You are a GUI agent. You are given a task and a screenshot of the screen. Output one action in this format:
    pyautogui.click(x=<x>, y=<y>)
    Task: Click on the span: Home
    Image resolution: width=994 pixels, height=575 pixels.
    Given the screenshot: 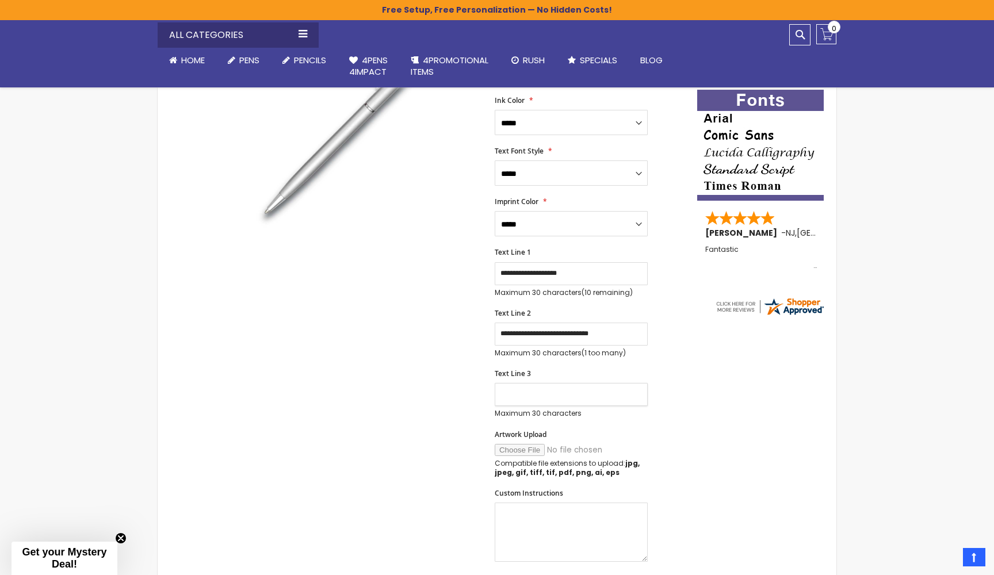 What is the action you would take?
    pyautogui.click(x=193, y=60)
    